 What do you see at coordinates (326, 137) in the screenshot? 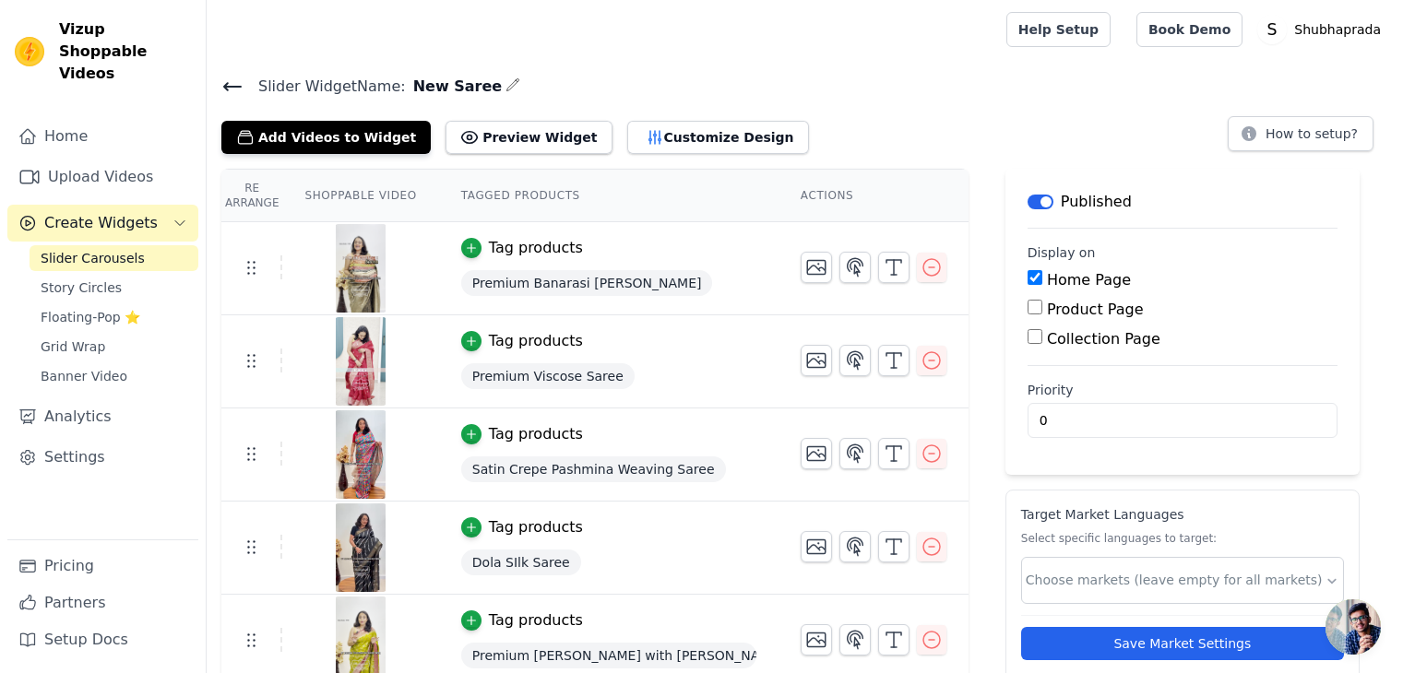
I see `button: Add Videos to Widget` at bounding box center [326, 137].